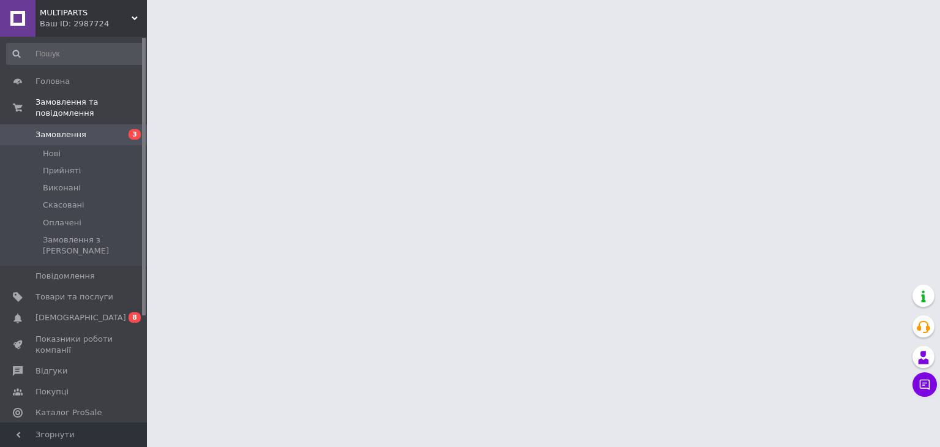 The width and height of the screenshot is (940, 447). What do you see at coordinates (135, 317) in the screenshot?
I see `span: 8` at bounding box center [135, 317].